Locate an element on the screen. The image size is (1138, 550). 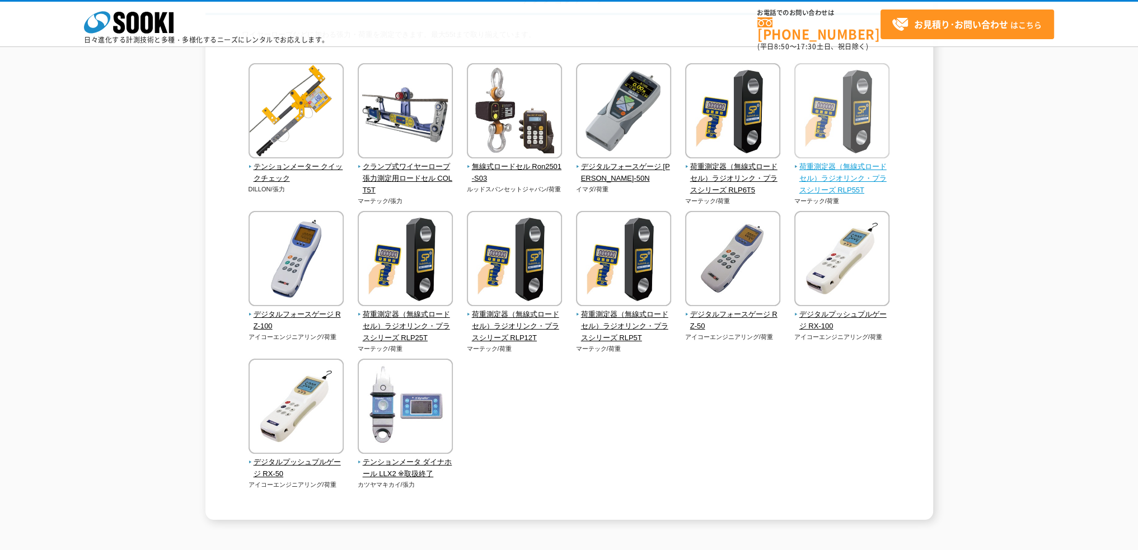
img: デジタルプッシュプルゲージ RX-100 is located at coordinates (842, 260).